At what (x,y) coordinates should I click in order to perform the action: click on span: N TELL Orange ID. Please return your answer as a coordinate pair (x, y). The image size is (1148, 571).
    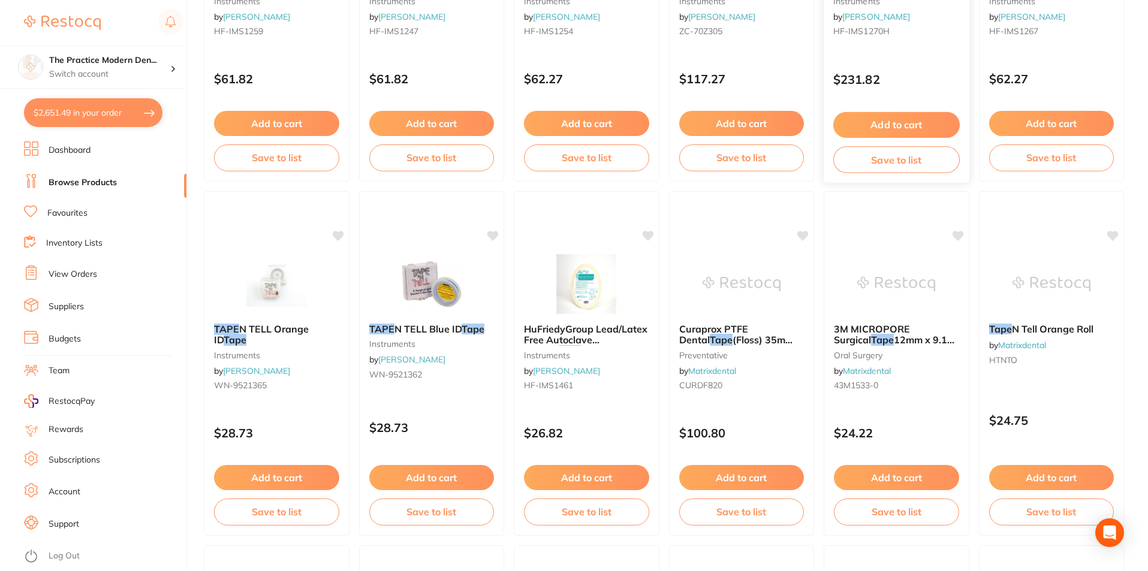
    Looking at the image, I should click on (261, 335).